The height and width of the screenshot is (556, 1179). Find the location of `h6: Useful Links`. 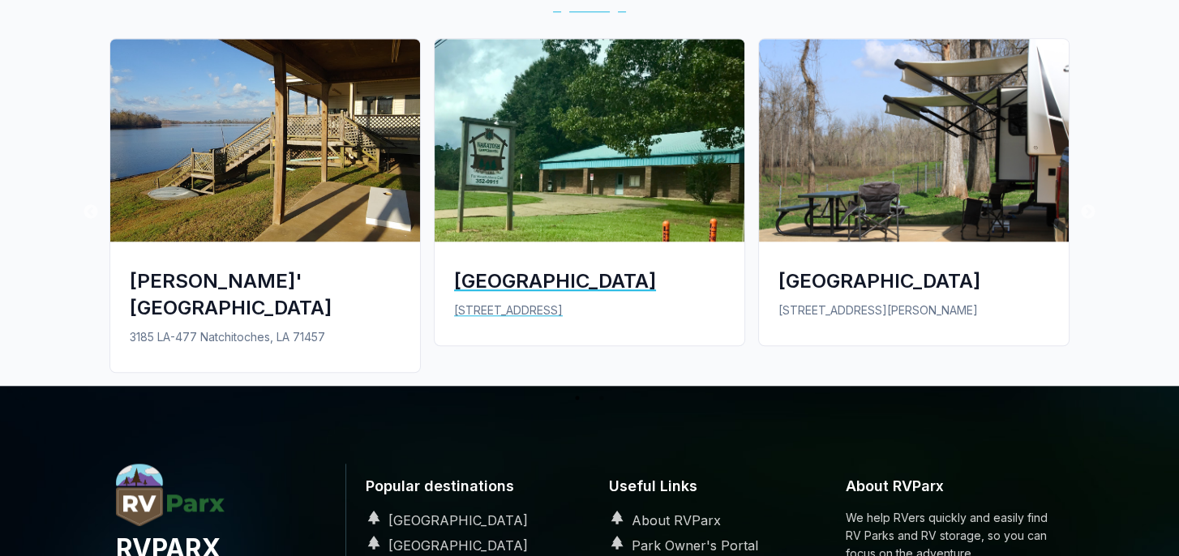

h6: Useful Links is located at coordinates (711, 486).